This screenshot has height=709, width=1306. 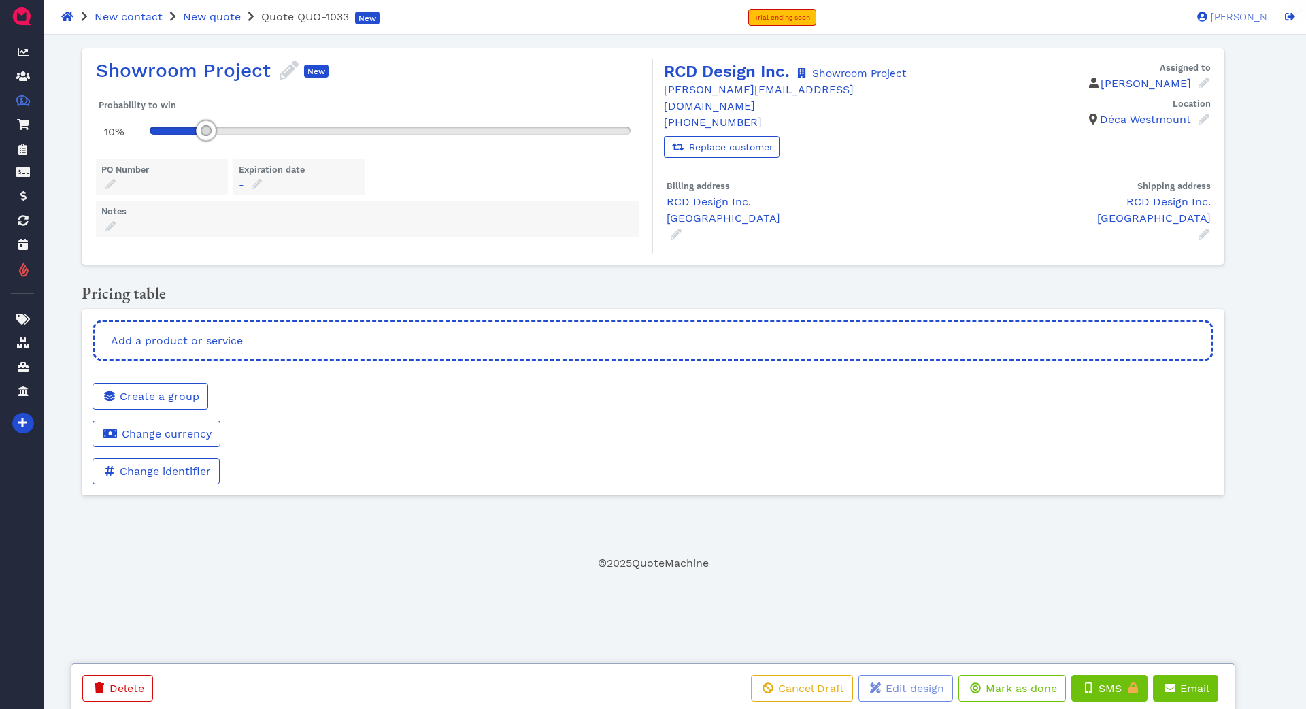 What do you see at coordinates (175, 340) in the screenshot?
I see `a: Add a product or service` at bounding box center [175, 340].